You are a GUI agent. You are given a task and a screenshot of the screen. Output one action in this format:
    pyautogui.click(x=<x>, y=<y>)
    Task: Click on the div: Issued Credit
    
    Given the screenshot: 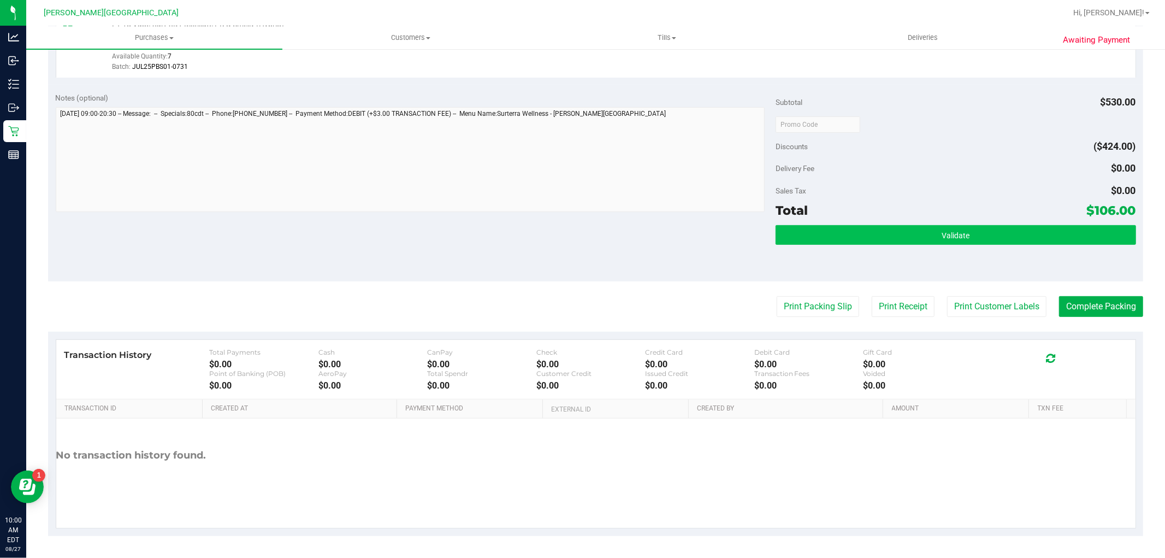 What is the action you would take?
    pyautogui.click(x=699, y=373)
    